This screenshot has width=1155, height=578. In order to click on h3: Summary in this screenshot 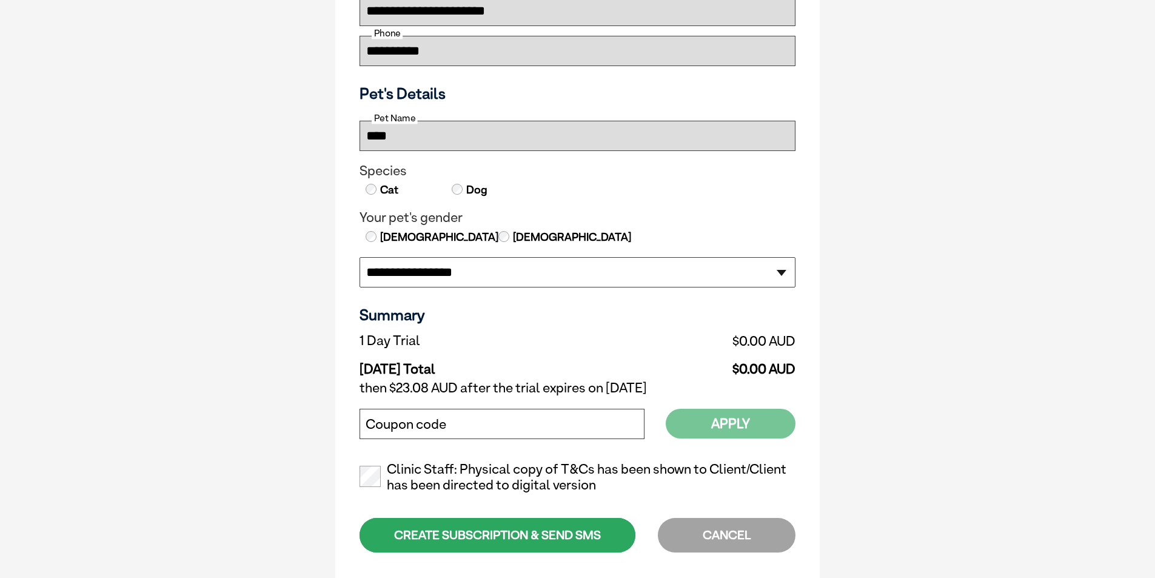, I will do `click(577, 315)`.